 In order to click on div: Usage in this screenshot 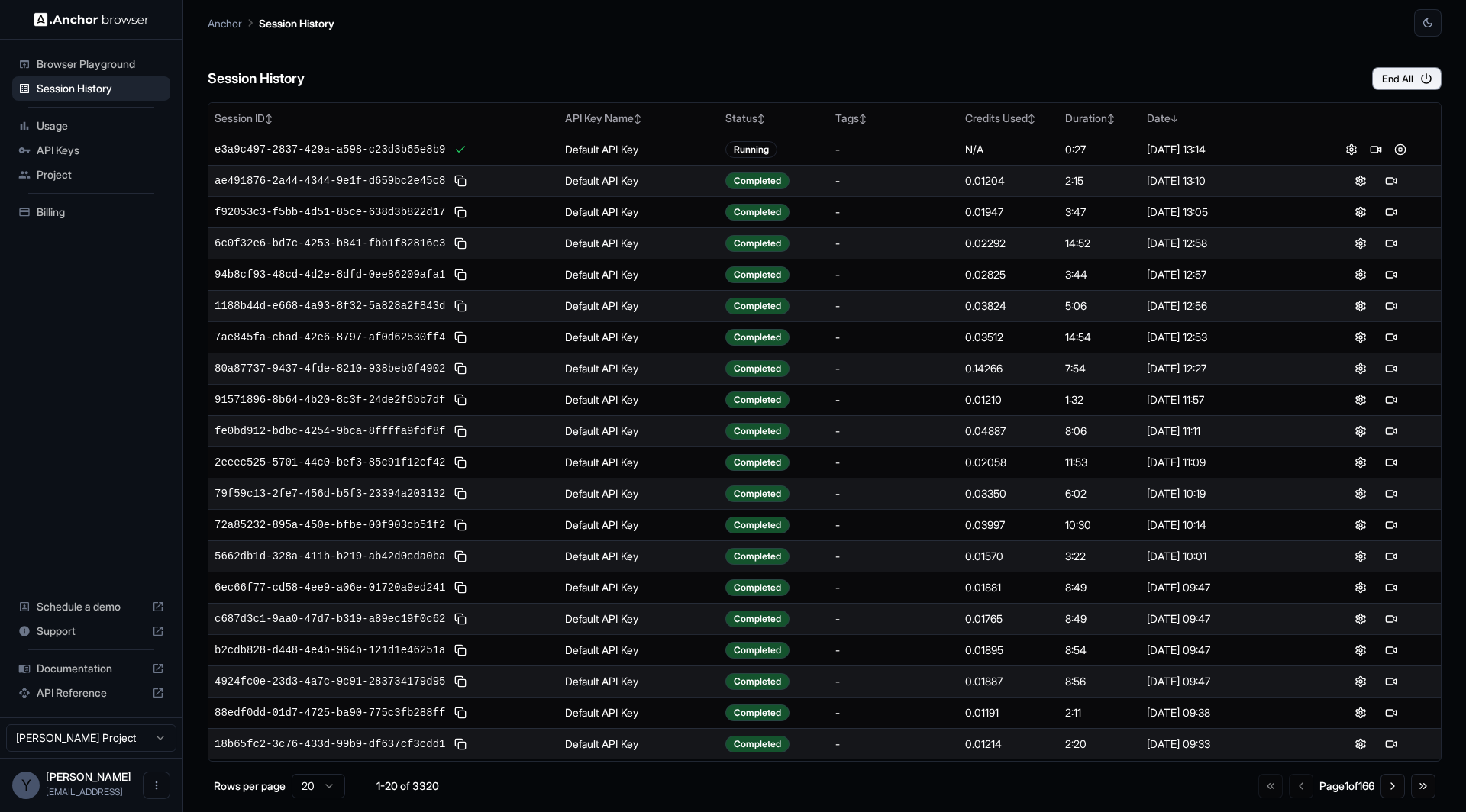, I will do `click(91, 125)`.